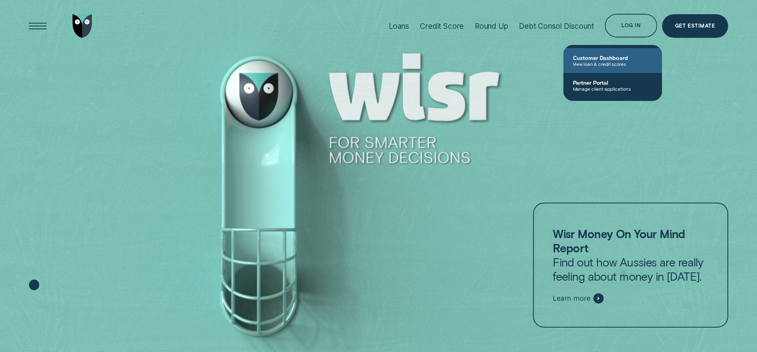 This screenshot has width=757, height=352. Describe the element at coordinates (556, 26) in the screenshot. I see `div: Debt Consol Discount` at that location.